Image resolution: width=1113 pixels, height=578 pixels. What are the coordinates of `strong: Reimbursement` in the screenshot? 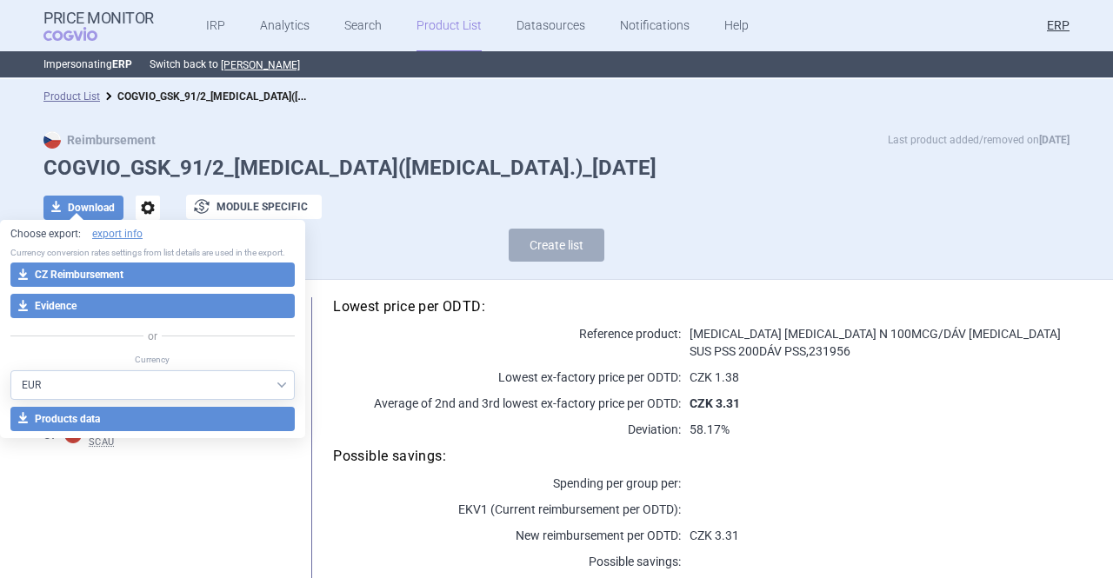 It's located at (99, 140).